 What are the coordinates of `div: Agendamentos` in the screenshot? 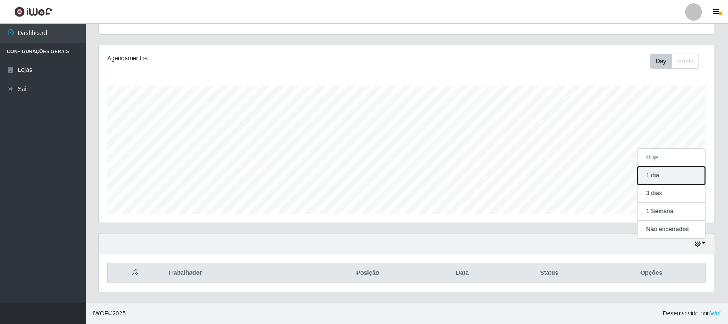 It's located at (228, 58).